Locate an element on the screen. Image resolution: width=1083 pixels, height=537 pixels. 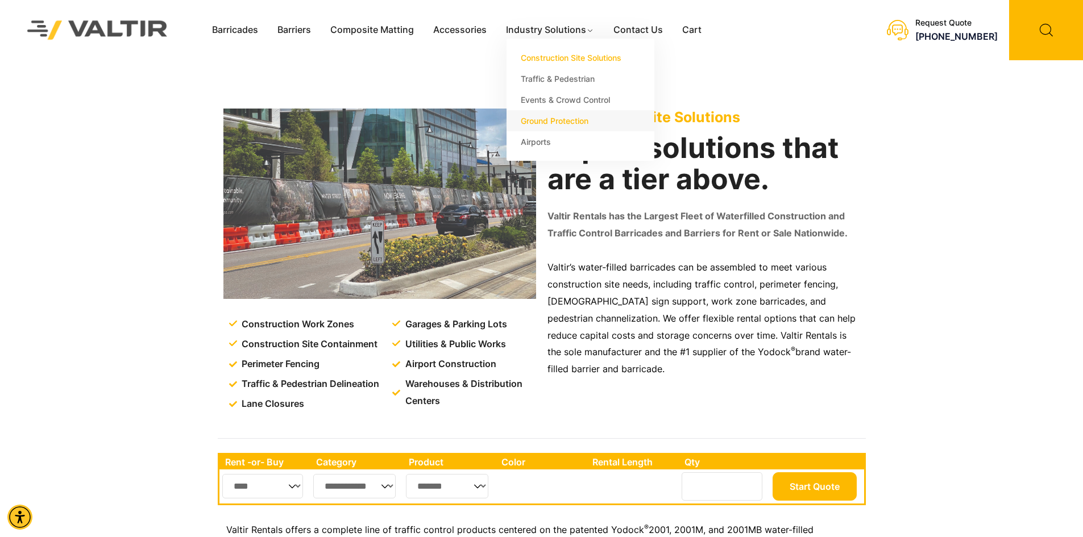
span: Construction Site Containment is located at coordinates (308, 344).